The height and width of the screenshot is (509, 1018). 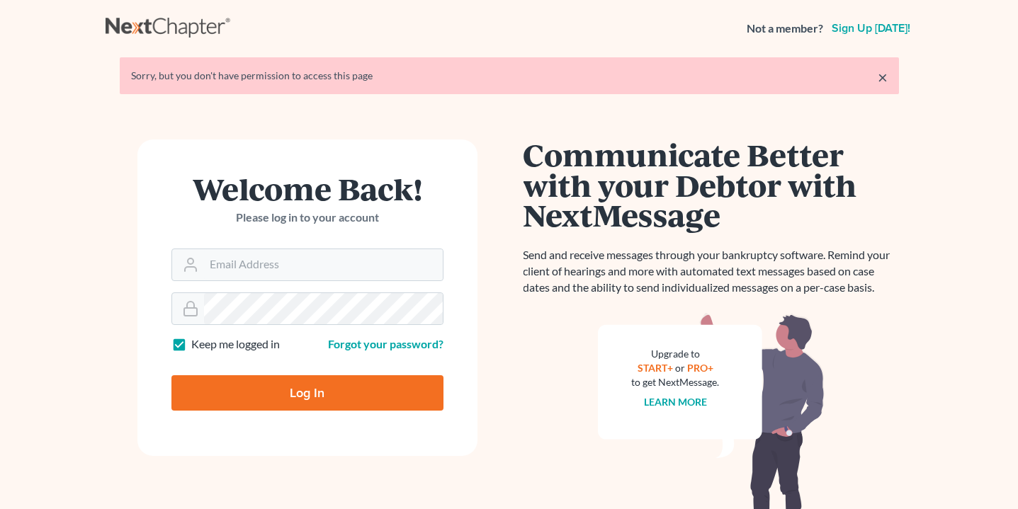 I want to click on div: Upgrade to, so click(x=676, y=354).